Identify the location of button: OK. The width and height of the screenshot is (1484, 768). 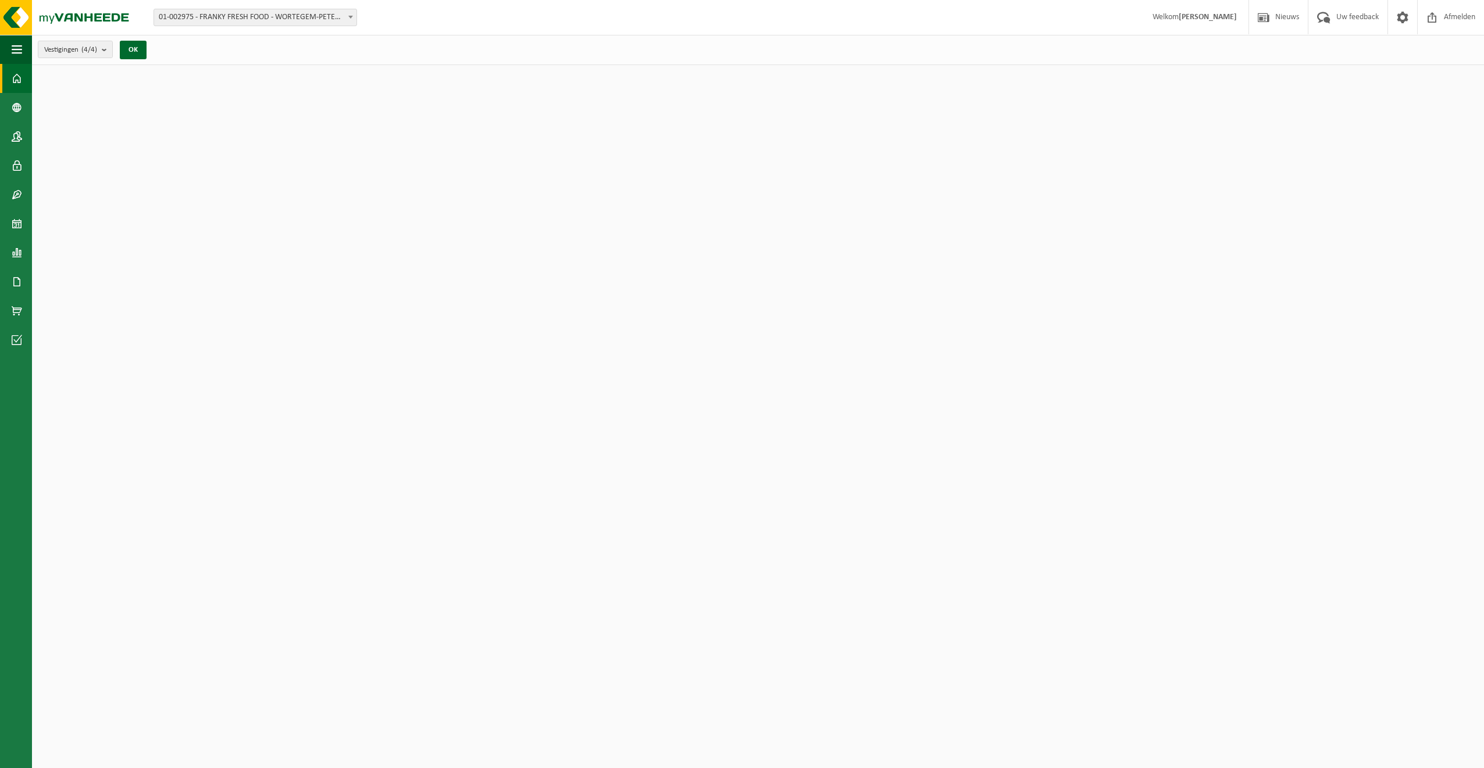
(133, 50).